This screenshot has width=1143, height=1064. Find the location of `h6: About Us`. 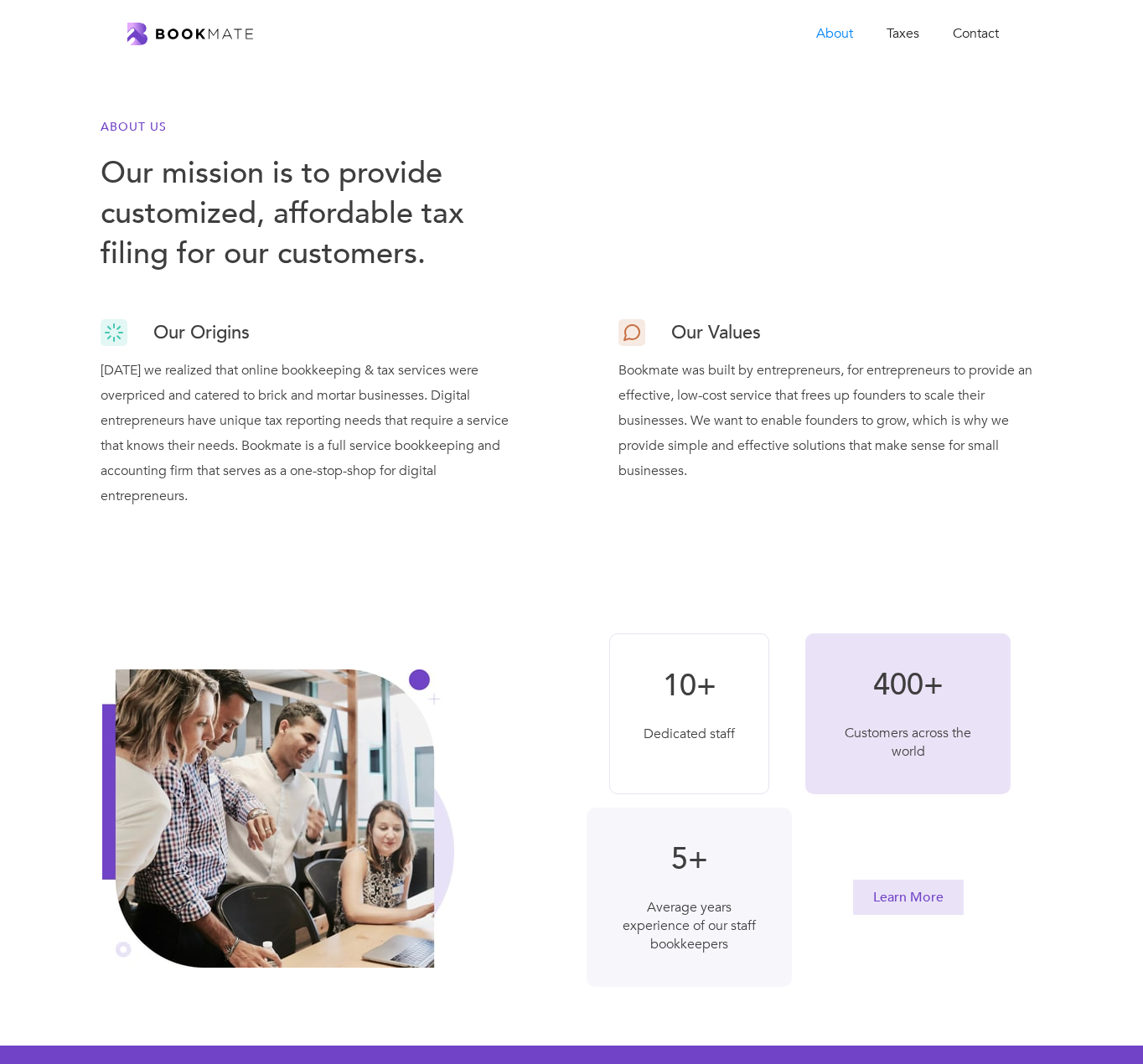

h6: About Us is located at coordinates (313, 127).